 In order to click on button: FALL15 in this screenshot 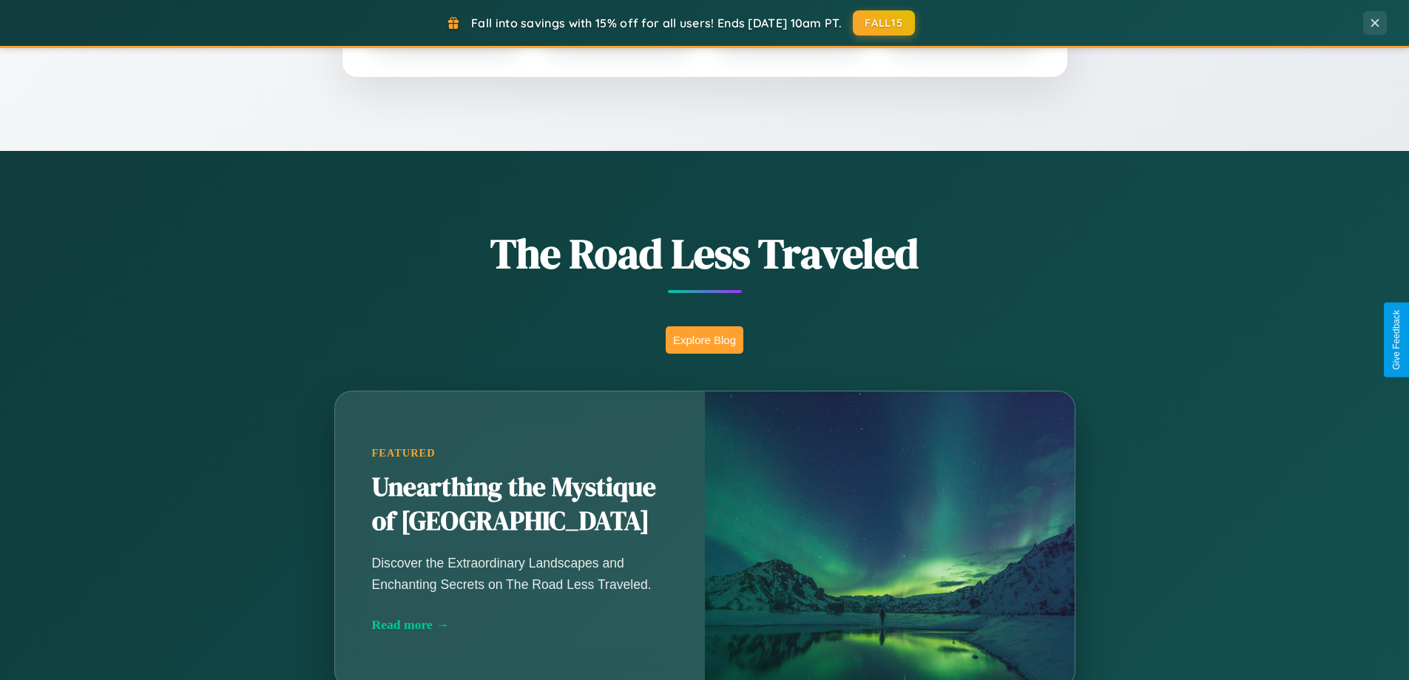, I will do `click(884, 23)`.